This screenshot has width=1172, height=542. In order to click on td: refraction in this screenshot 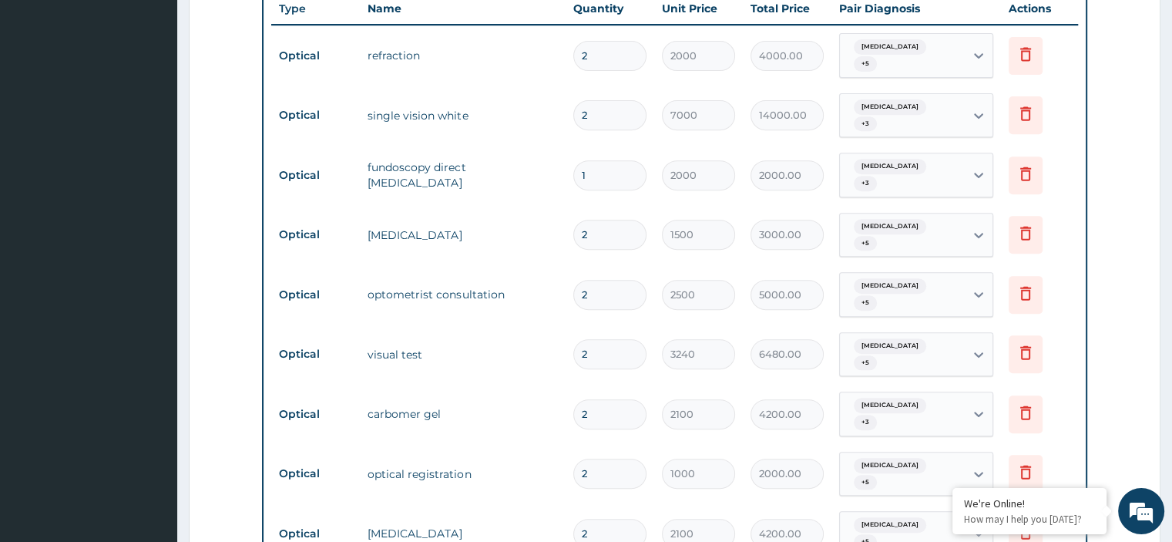, I will do `click(462, 55)`.